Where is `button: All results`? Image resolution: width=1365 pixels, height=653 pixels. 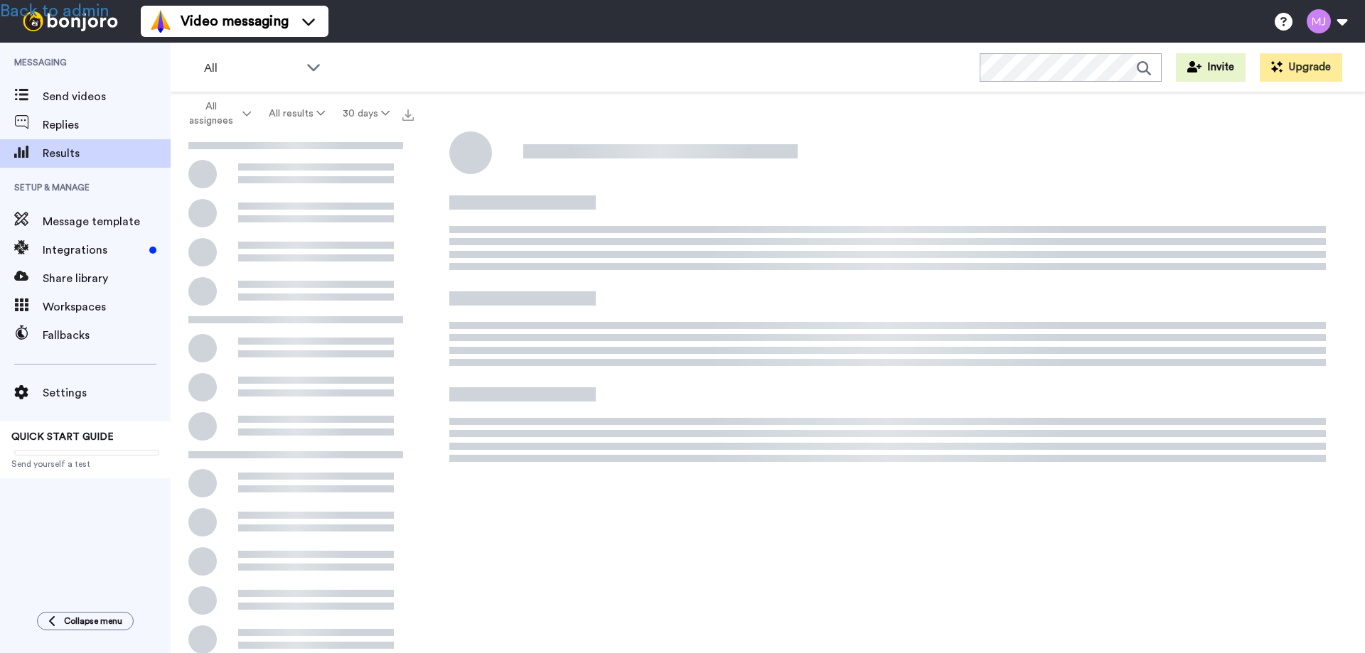
button: All results is located at coordinates (297, 114).